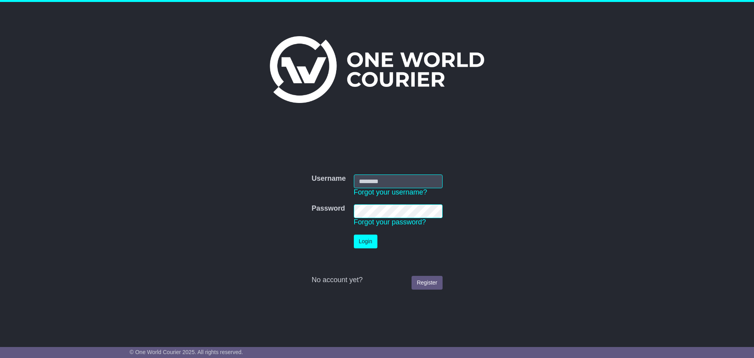 This screenshot has height=358, width=754. Describe the element at coordinates (186, 352) in the screenshot. I see `span: © One World Courier 2025. All rights reserved.` at that location.